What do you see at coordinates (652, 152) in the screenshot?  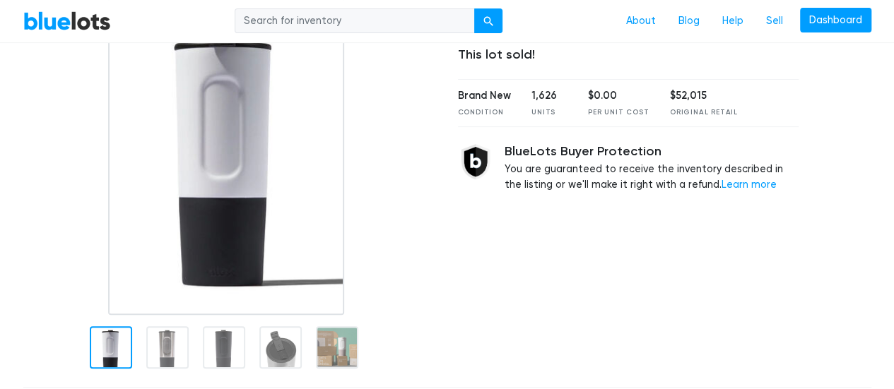 I see `h5: BlueLots Buyer Protection` at bounding box center [652, 152].